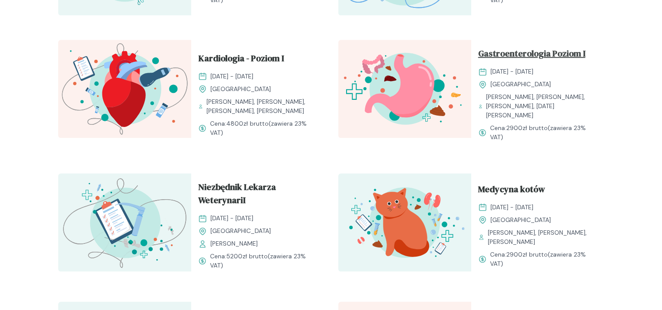 This screenshot has width=662, height=310. I want to click on span: Kardiologia - Poziom I, so click(241, 60).